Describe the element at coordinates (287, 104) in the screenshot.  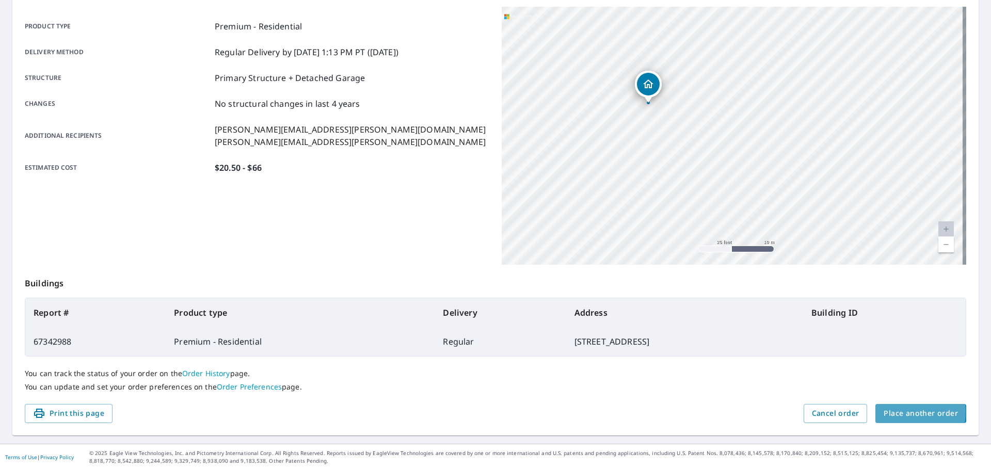
I see `p: No structural changes in last 4 years` at that location.